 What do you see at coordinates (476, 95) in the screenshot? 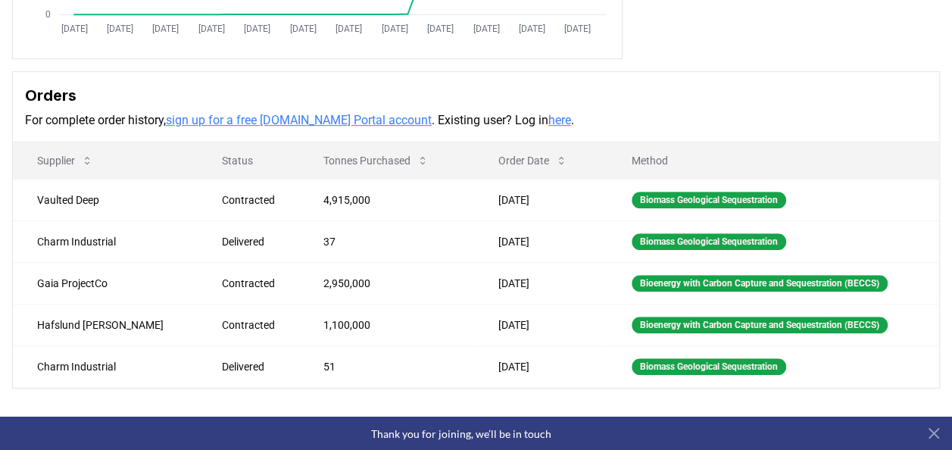
I see `h3: Orders` at bounding box center [476, 95].